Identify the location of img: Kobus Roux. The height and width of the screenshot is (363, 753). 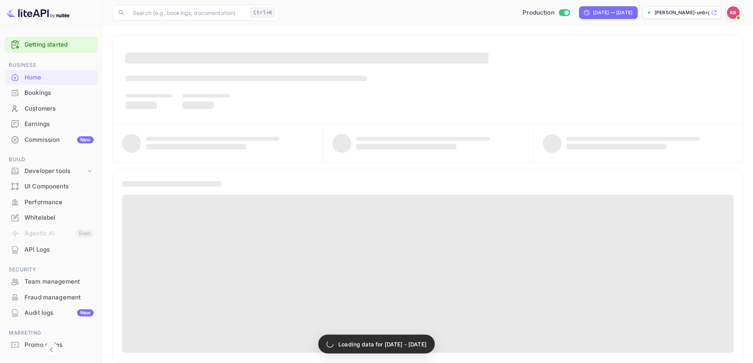
(733, 13).